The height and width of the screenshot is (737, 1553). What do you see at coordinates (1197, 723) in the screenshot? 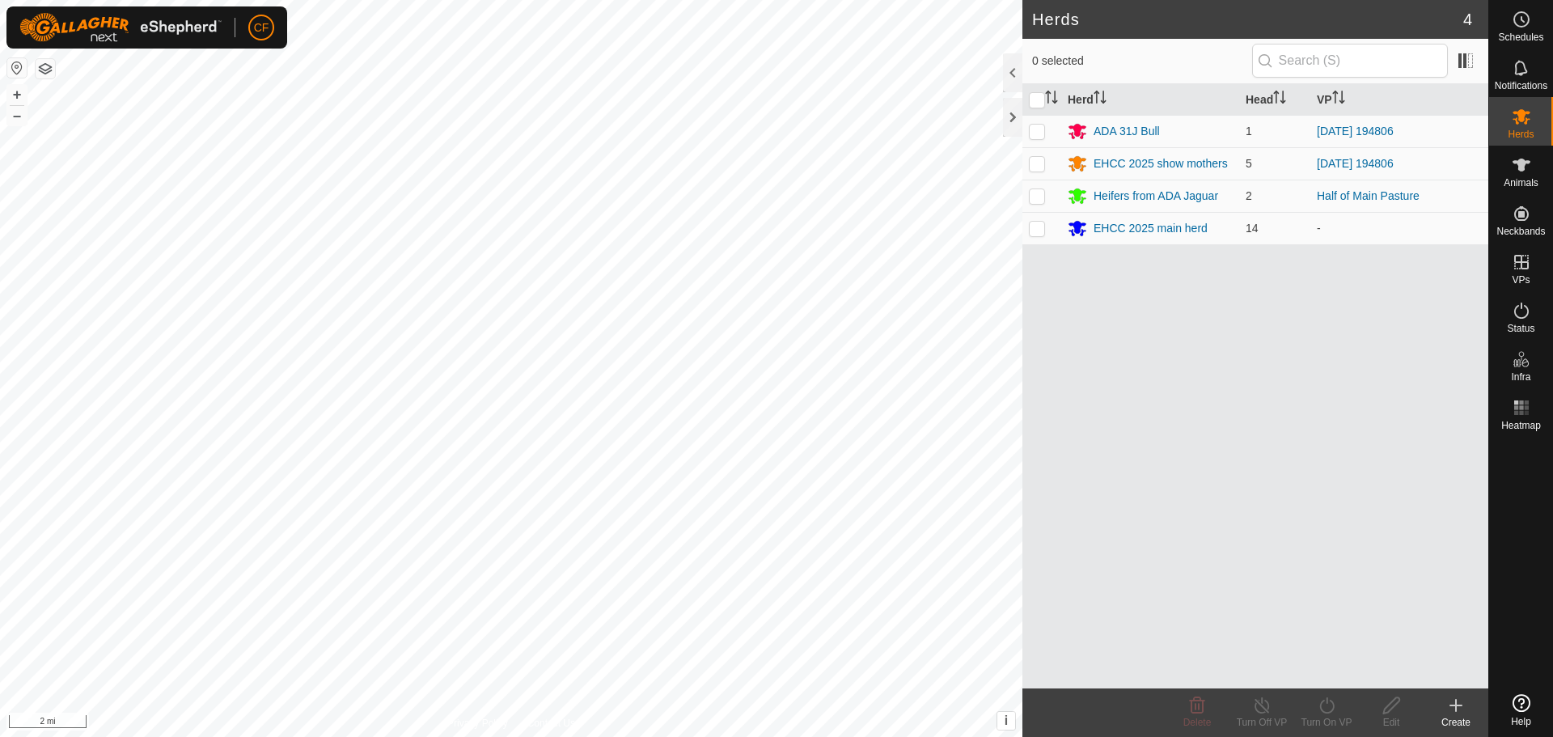
I see `span: Delete` at bounding box center [1197, 723].